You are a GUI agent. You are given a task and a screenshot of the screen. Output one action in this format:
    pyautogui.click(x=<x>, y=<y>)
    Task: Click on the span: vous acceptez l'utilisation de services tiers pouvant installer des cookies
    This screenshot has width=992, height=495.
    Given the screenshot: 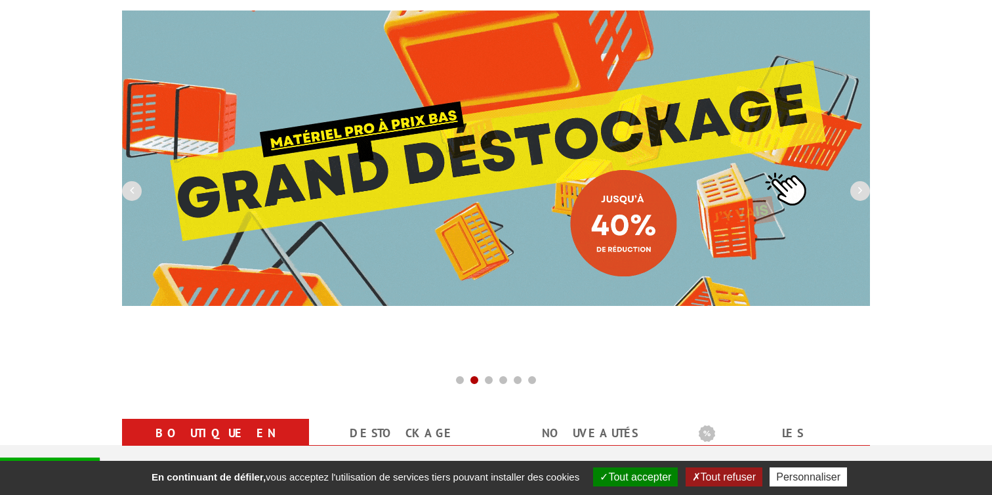 What is the action you would take?
    pyautogui.click(x=365, y=476)
    